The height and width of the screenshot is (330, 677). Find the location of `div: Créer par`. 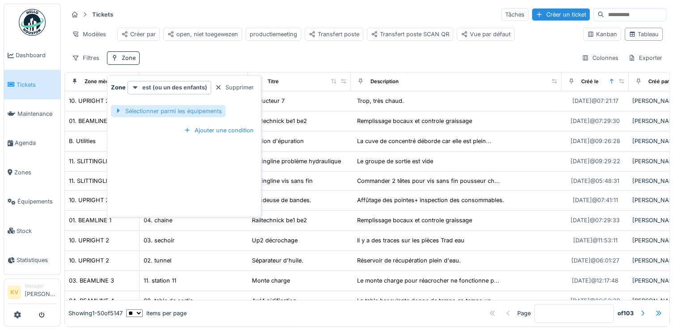

div: Créer par is located at coordinates (138, 34).